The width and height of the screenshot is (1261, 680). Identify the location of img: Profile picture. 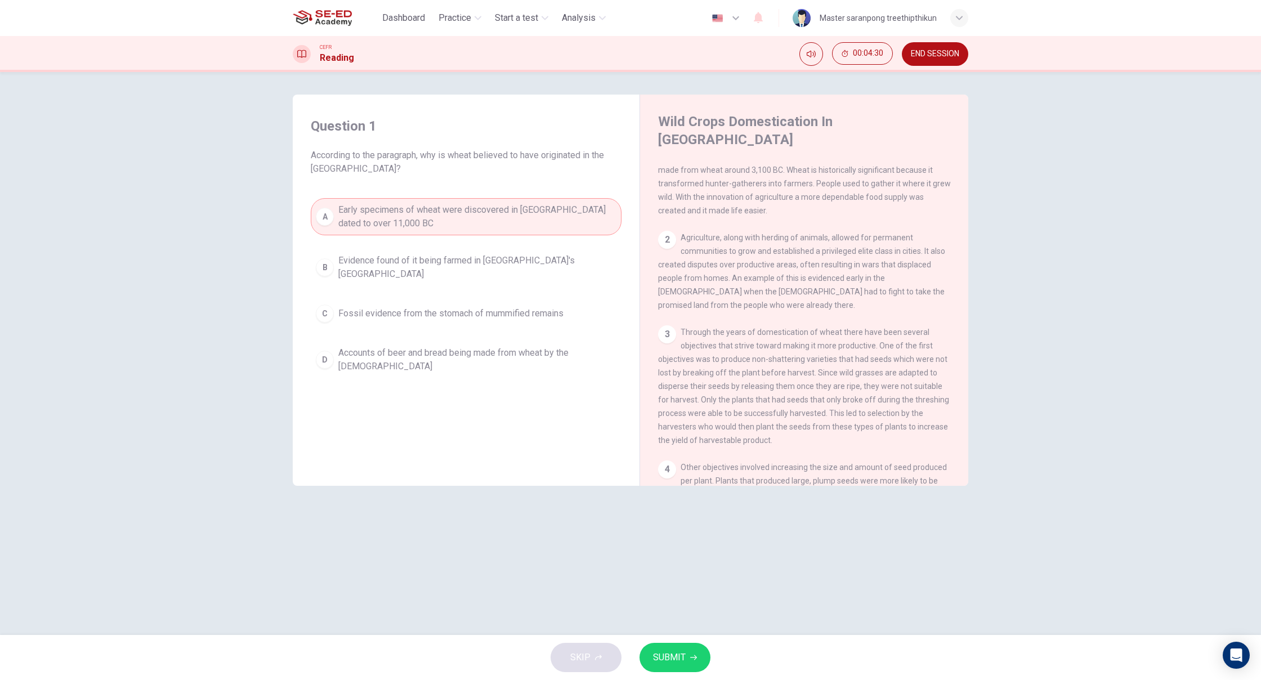
(801, 18).